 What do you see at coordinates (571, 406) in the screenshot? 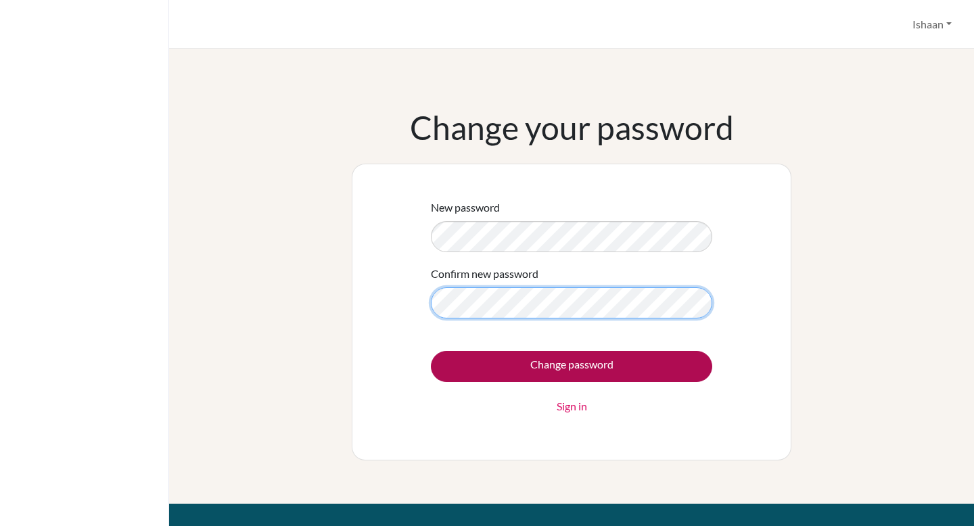
I see `a: Sign in` at bounding box center [571, 406].